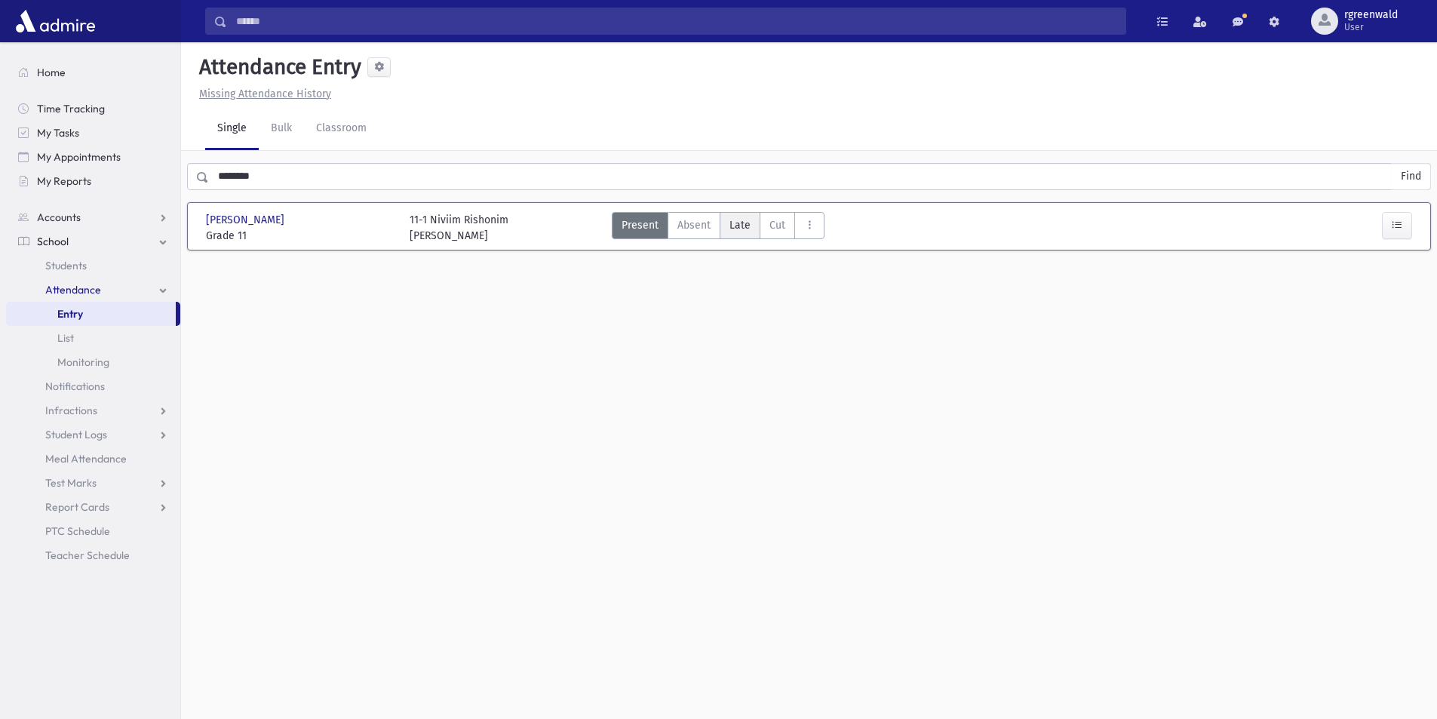 This screenshot has width=1437, height=719. I want to click on a: Monitoring, so click(93, 362).